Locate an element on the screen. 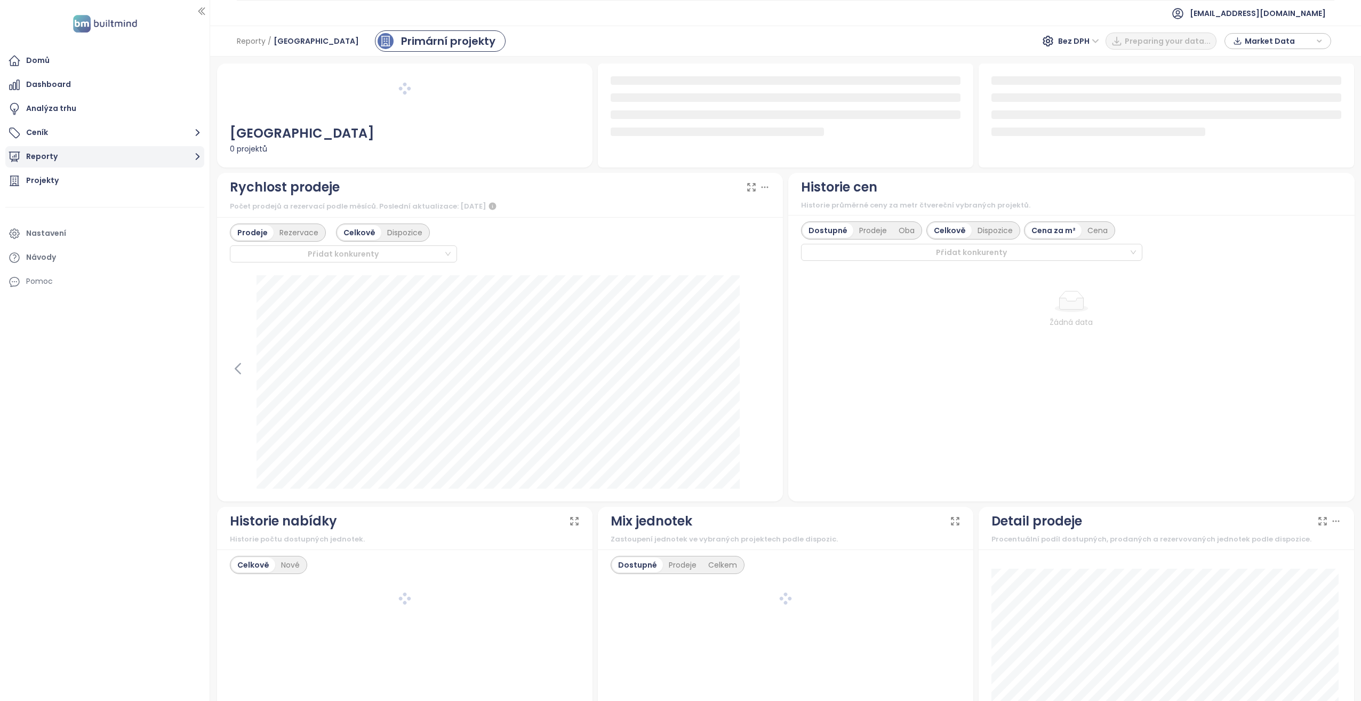 Image resolution: width=1361 pixels, height=701 pixels. div: Rezervace is located at coordinates (299, 232).